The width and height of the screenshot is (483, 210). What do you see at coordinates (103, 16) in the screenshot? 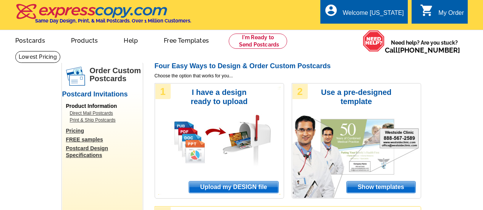
I see `a: Same Day Design, Print, & Mail Postcards. Over 1 Million Customers.` at bounding box center [103, 16].